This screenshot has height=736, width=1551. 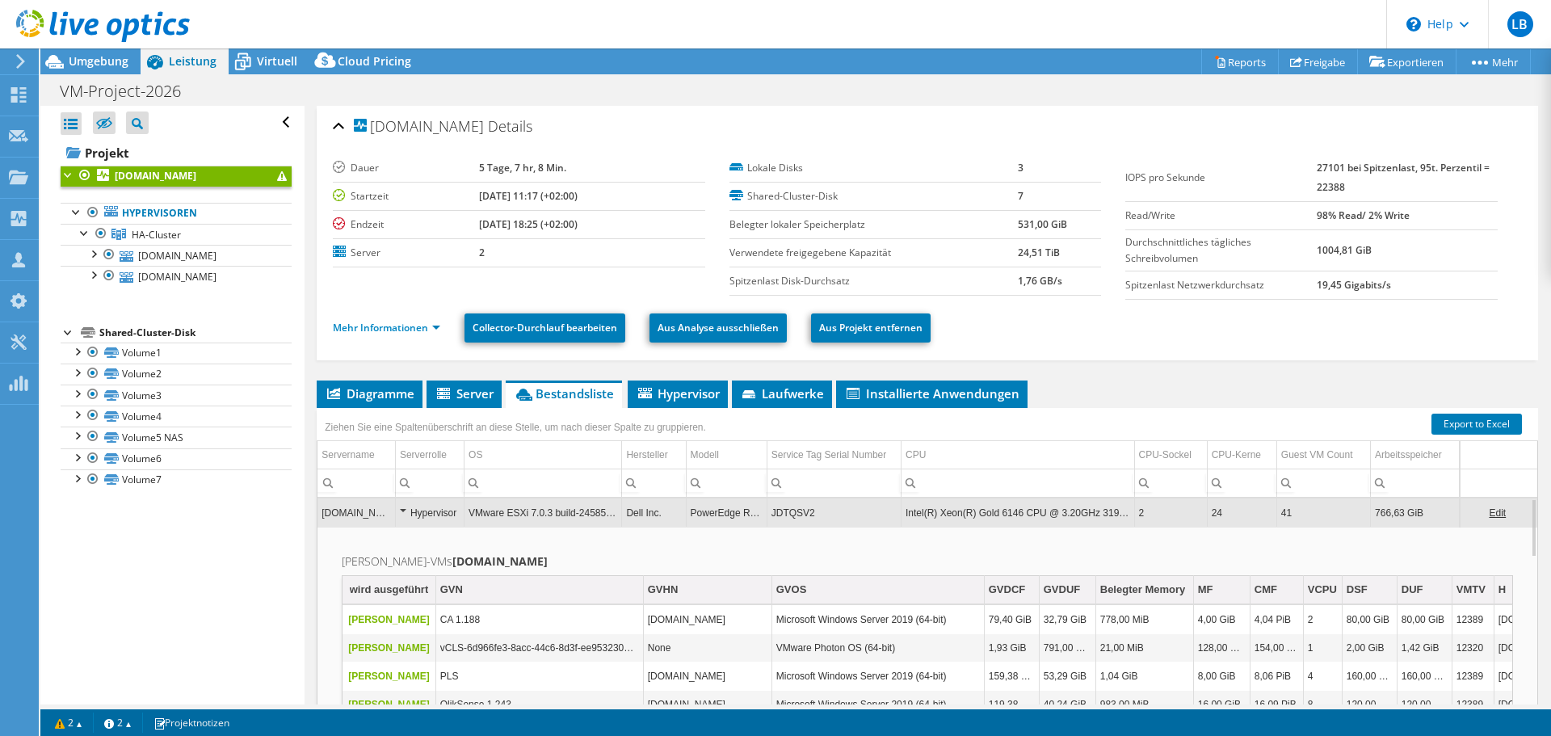 I want to click on td: Column CPU-Sockel, Value 2, so click(x=1171, y=512).